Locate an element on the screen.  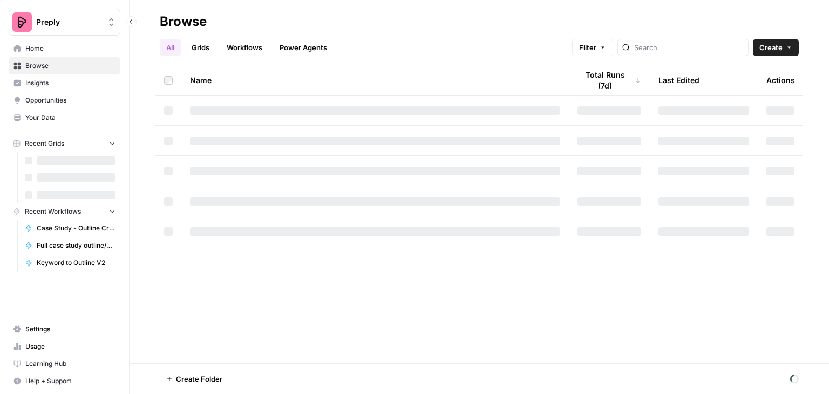
button: Create Folder is located at coordinates (194, 379).